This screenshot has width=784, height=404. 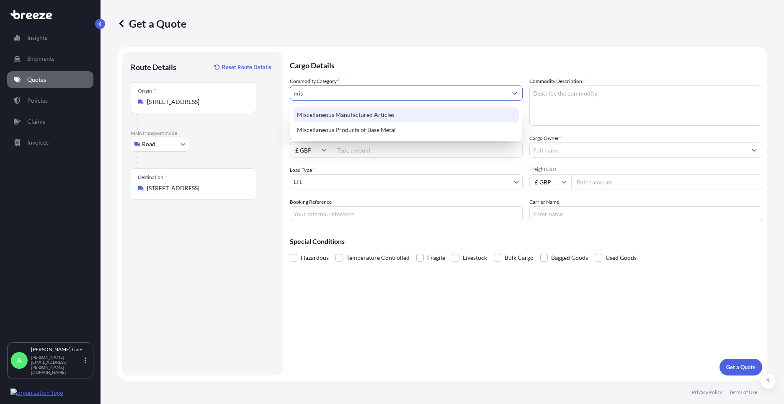 What do you see at coordinates (570, 258) in the screenshot?
I see `span: Bagged Goods` at bounding box center [570, 258].